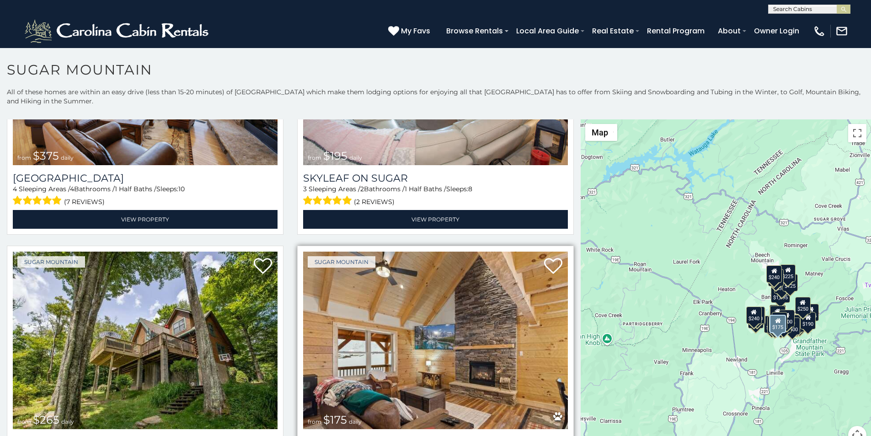 Image resolution: width=871 pixels, height=436 pixels. Describe the element at coordinates (84, 202) in the screenshot. I see `span: (7 reviews)` at that location.